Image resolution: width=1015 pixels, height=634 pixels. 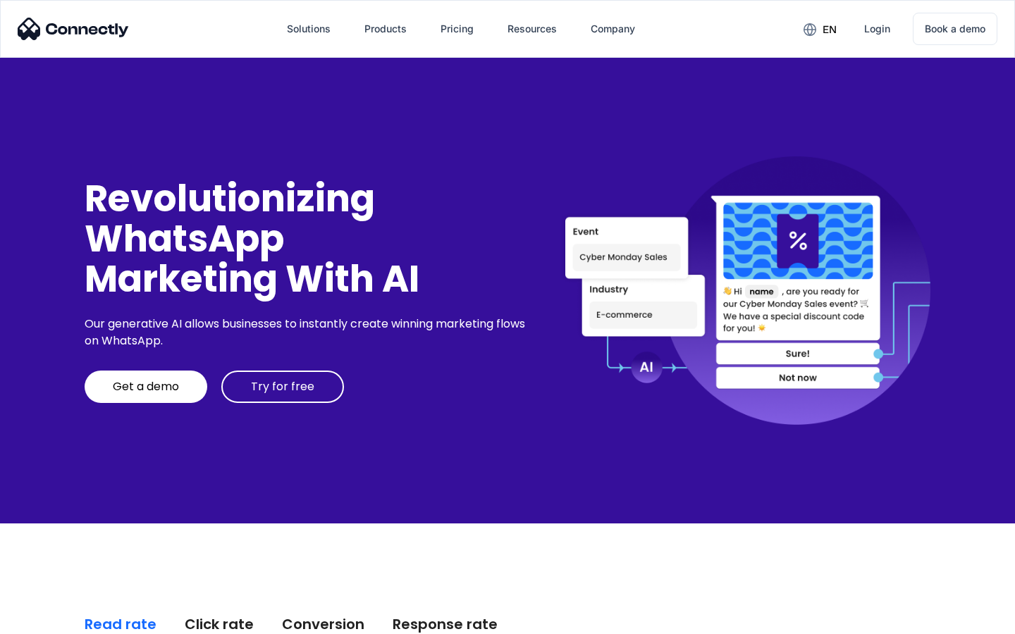 What do you see at coordinates (457, 29) in the screenshot?
I see `a: Pricing` at bounding box center [457, 29].